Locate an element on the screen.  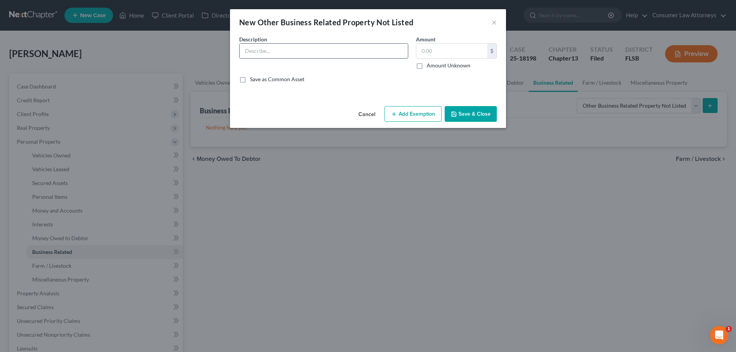
div: New Other Business Related Property Not Listed is located at coordinates (326, 22).